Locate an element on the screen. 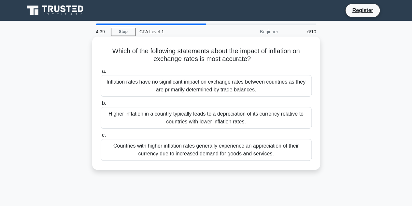  div: 4:39 is located at coordinates (102, 32).